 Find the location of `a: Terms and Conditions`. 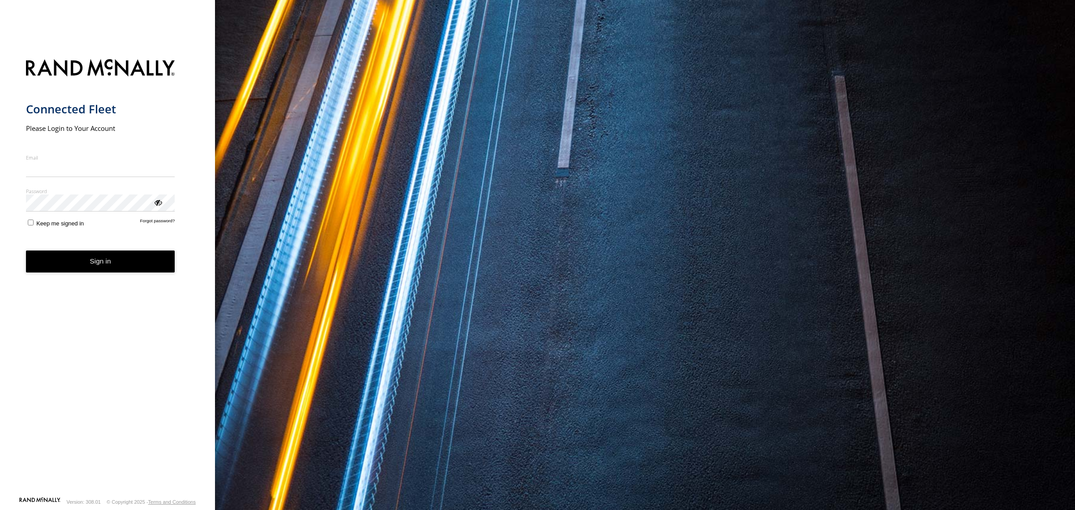

a: Terms and Conditions is located at coordinates (172, 502).